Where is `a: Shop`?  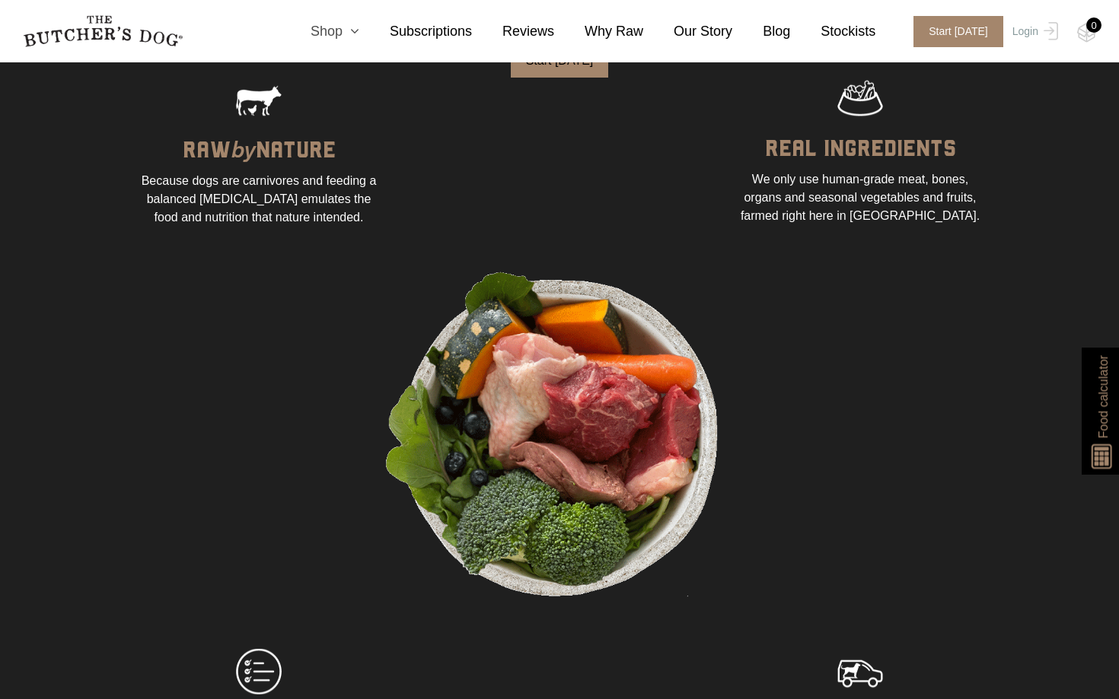 a: Shop is located at coordinates (320, 31).